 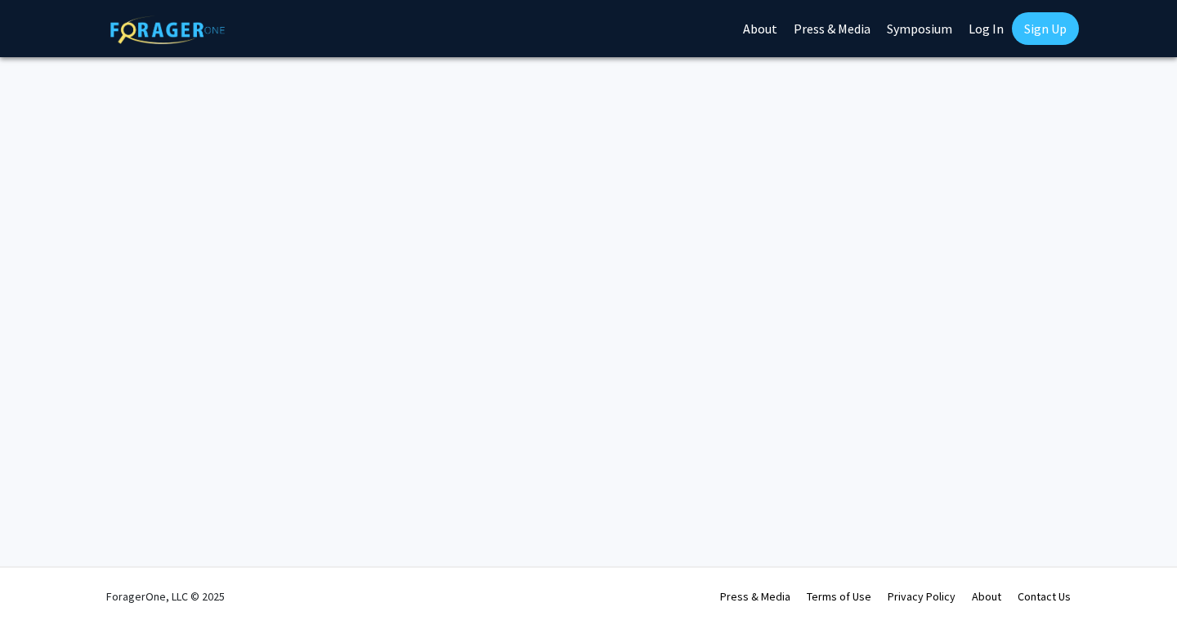 What do you see at coordinates (839, 597) in the screenshot?
I see `a: Terms of Use` at bounding box center [839, 597].